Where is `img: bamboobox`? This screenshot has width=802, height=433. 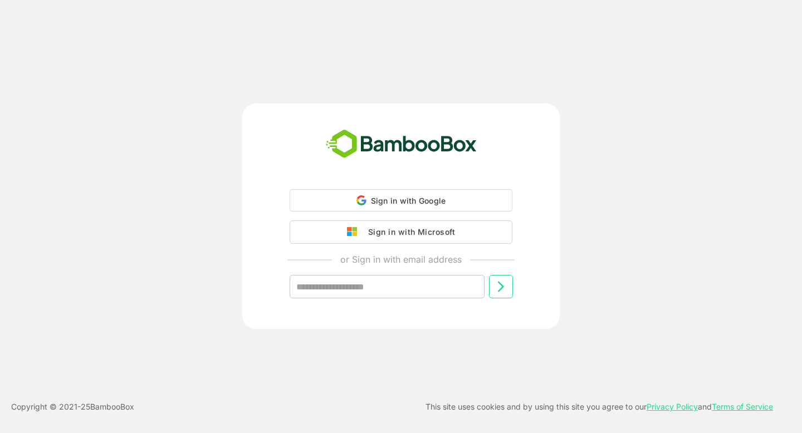 img: bamboobox is located at coordinates (401, 144).